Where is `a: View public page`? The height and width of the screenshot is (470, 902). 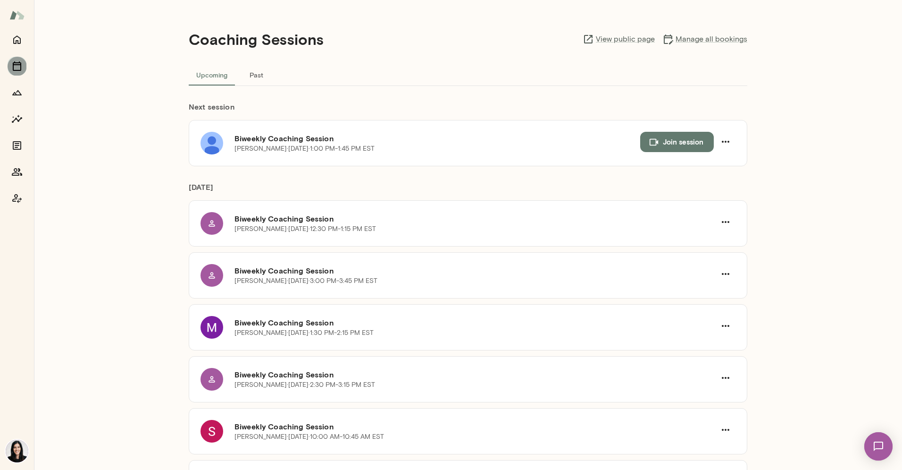
a: View public page is located at coordinates (619, 39).